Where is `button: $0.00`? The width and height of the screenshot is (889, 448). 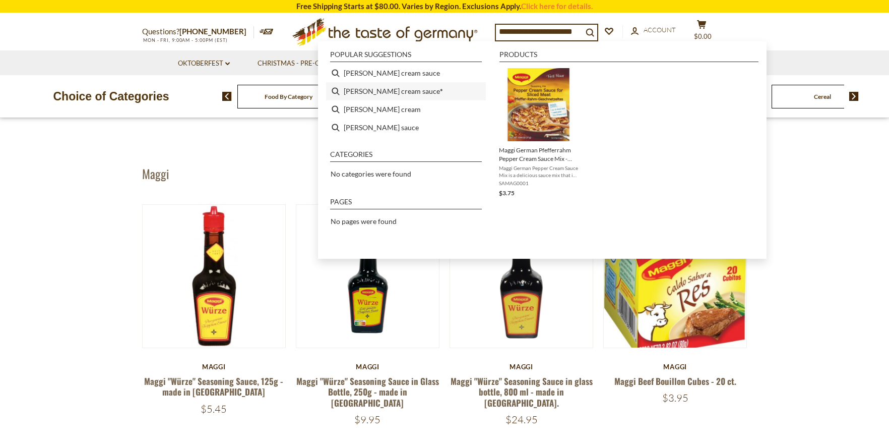
button: $0.00 is located at coordinates (702, 32).